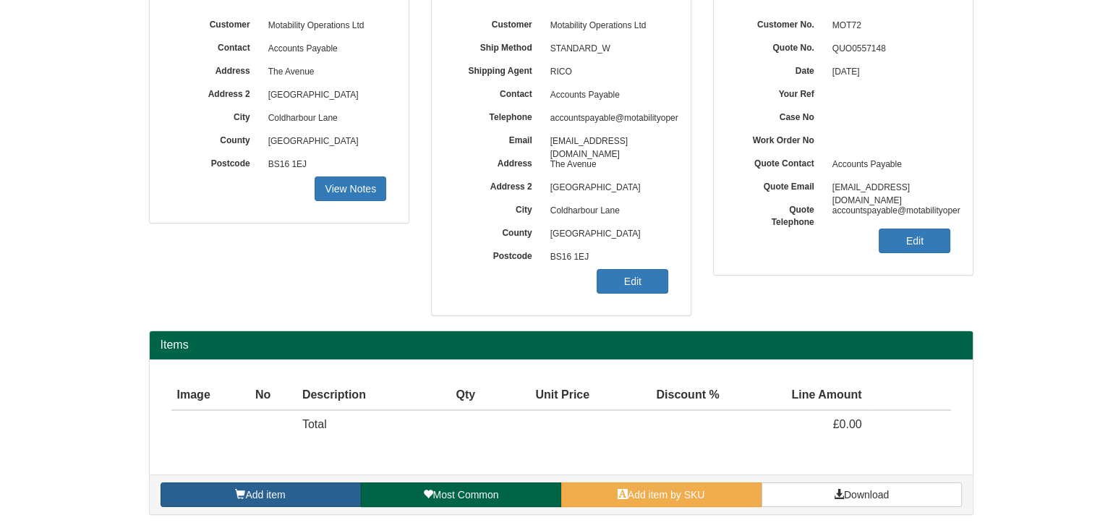  I want to click on label: Work Order No, so click(780, 138).